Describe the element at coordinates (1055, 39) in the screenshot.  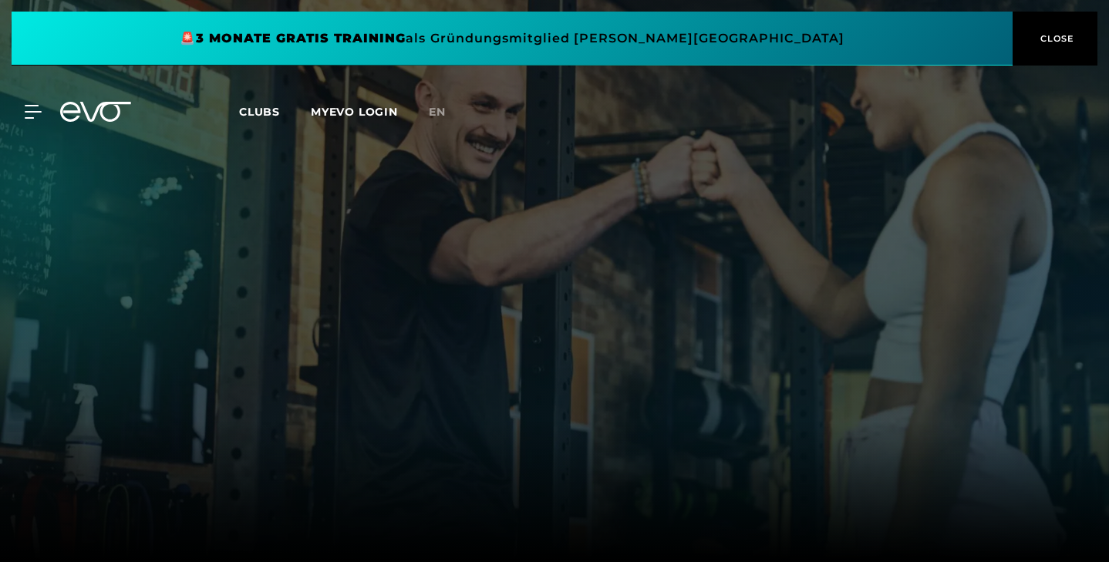
I see `span: CLOSE` at that location.